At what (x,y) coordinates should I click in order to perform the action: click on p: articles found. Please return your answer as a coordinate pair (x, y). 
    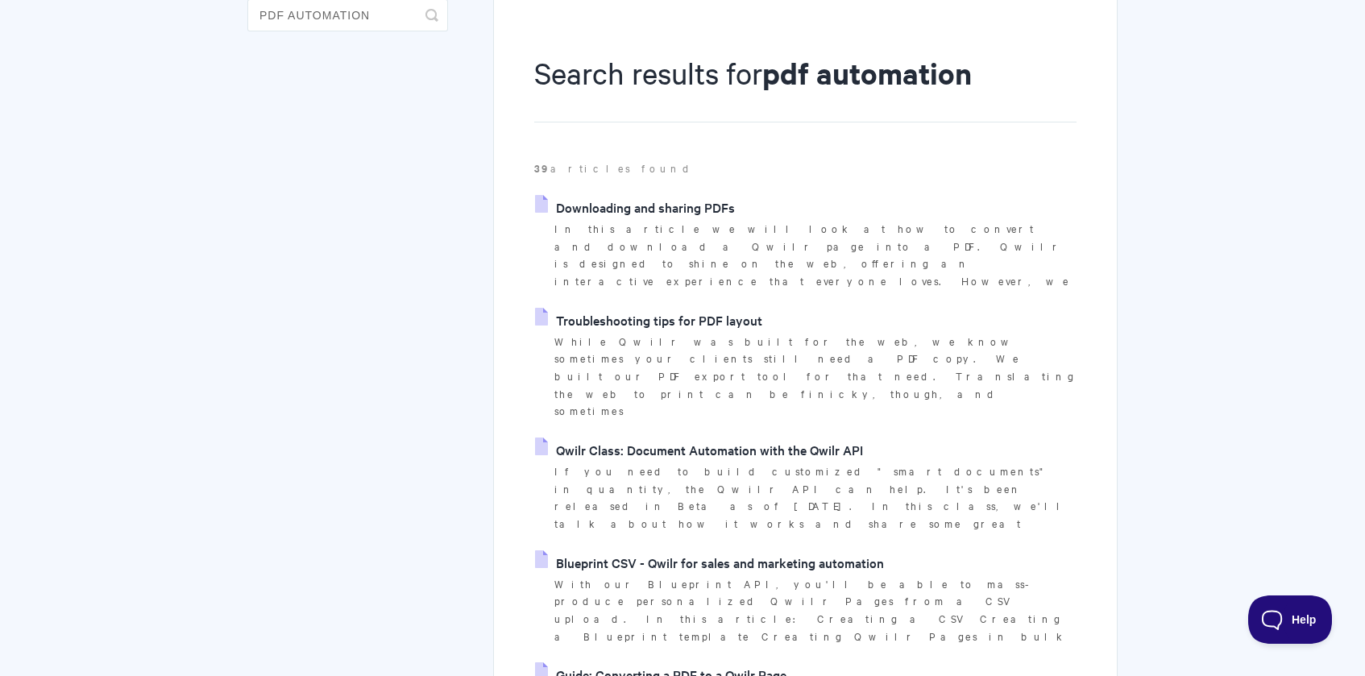
    Looking at the image, I should click on (805, 168).